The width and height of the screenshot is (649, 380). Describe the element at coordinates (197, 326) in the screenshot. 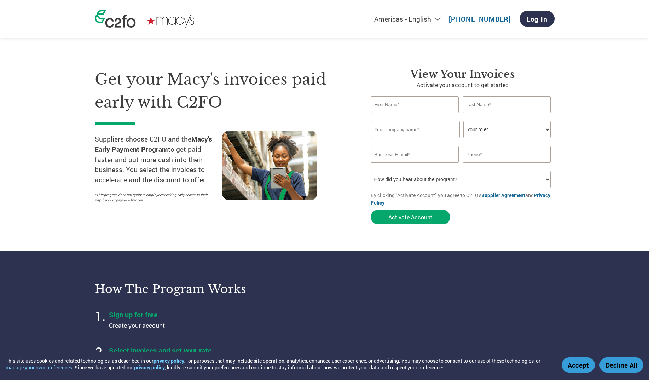

I see `p: Create your account` at that location.